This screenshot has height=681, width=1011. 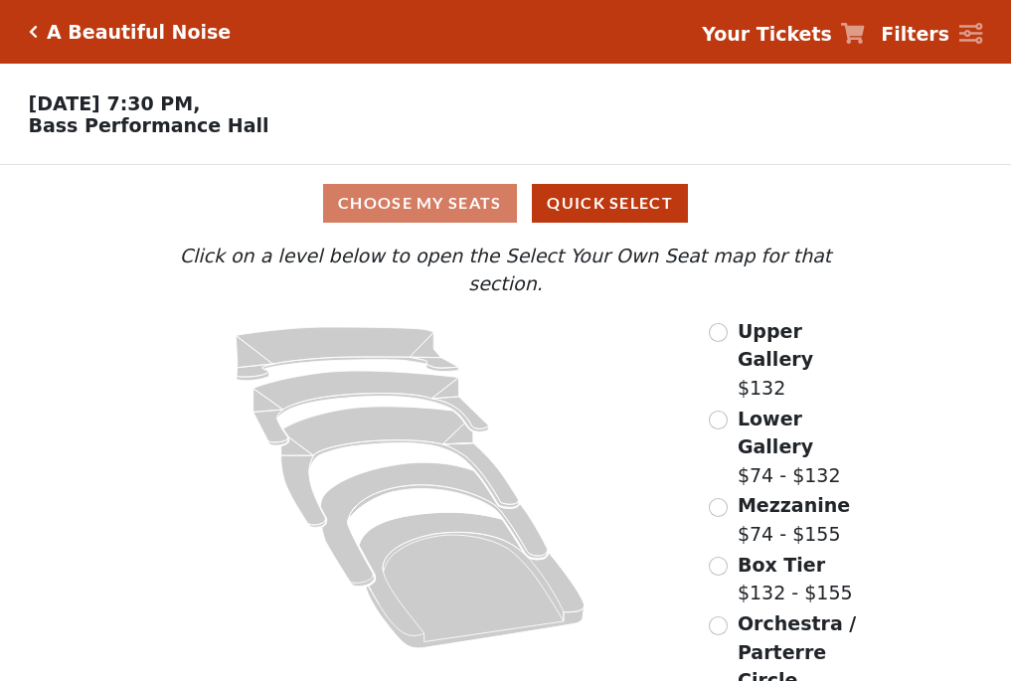 I want to click on path: Upper Gallery - Seats Available: 163, so click(x=348, y=354).